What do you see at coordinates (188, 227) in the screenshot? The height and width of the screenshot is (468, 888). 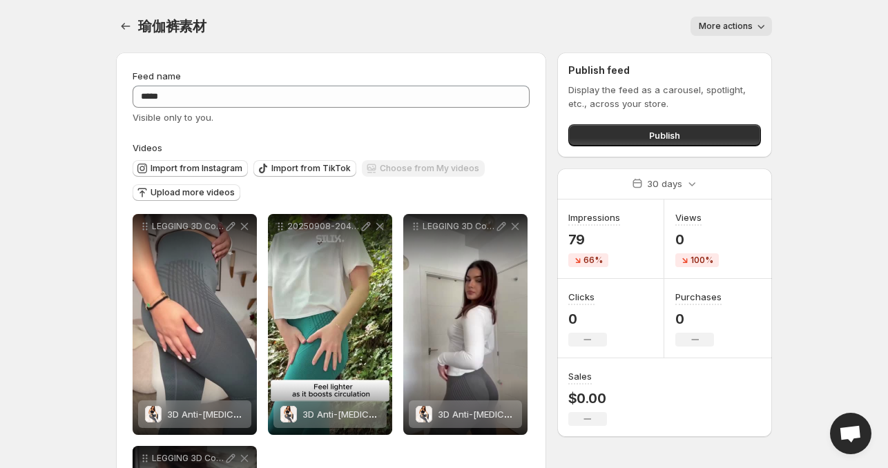 I see `p: LEGGING 3D Compression - NUBLIA 2` at bounding box center [188, 227].